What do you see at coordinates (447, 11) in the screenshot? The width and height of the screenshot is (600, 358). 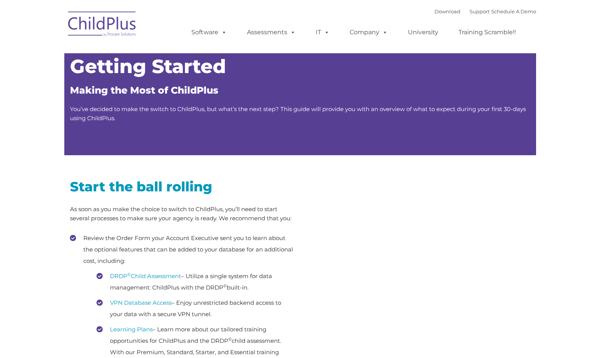 I see `a: Download` at bounding box center [447, 11].